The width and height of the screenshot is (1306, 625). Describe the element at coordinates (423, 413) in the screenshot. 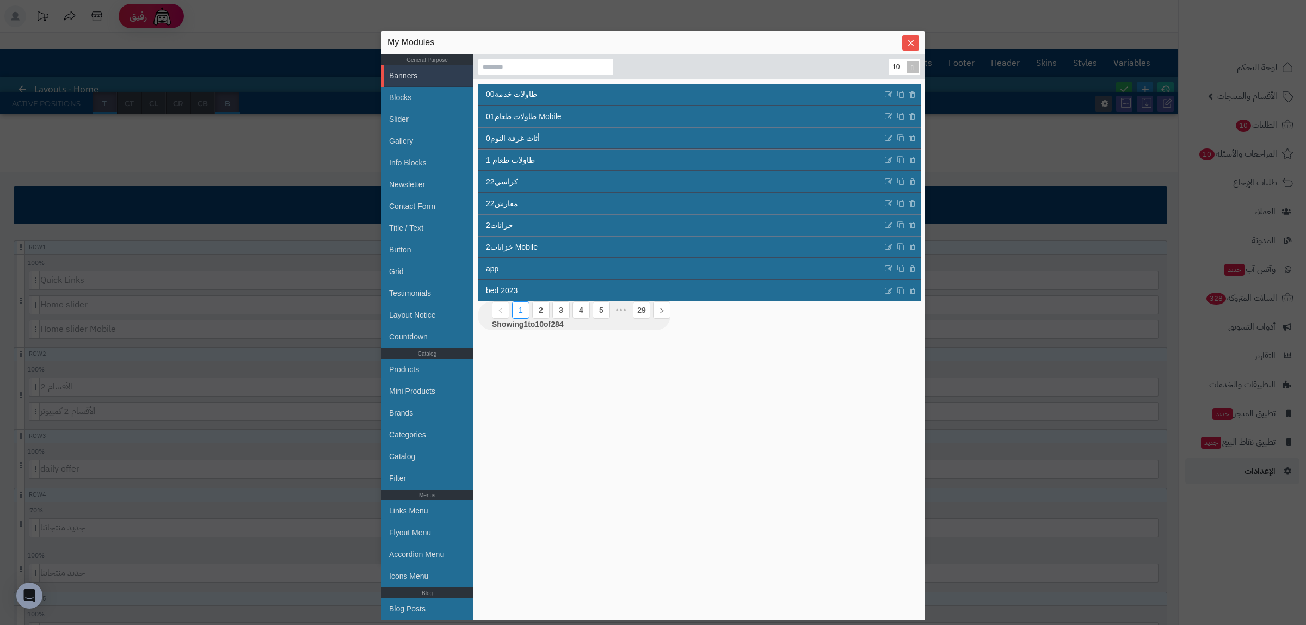

I see `a: Brands` at that location.